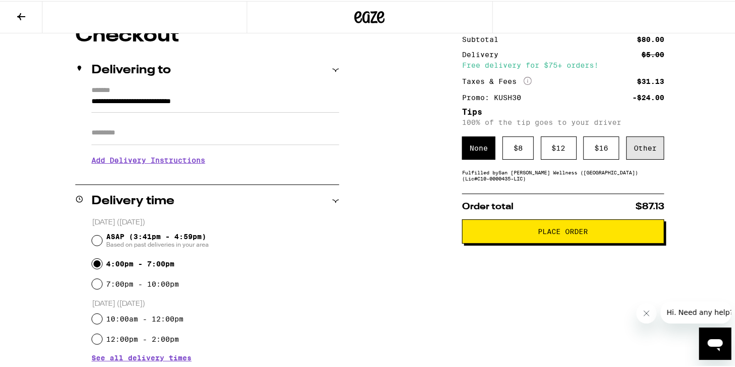 Image resolution: width=735 pixels, height=367 pixels. Describe the element at coordinates (131, 69) in the screenshot. I see `h2: Delivering to` at that location.